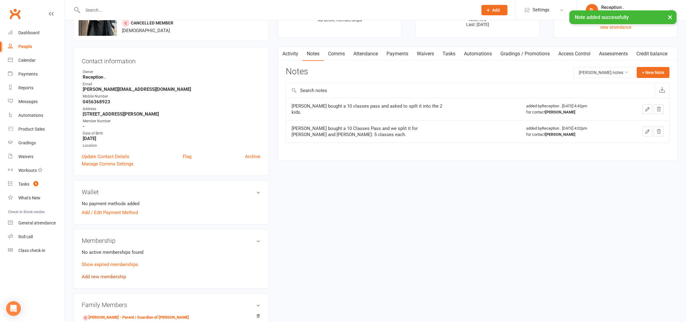  What do you see at coordinates (26, 157) in the screenshot?
I see `div: Waivers` at bounding box center [26, 157].